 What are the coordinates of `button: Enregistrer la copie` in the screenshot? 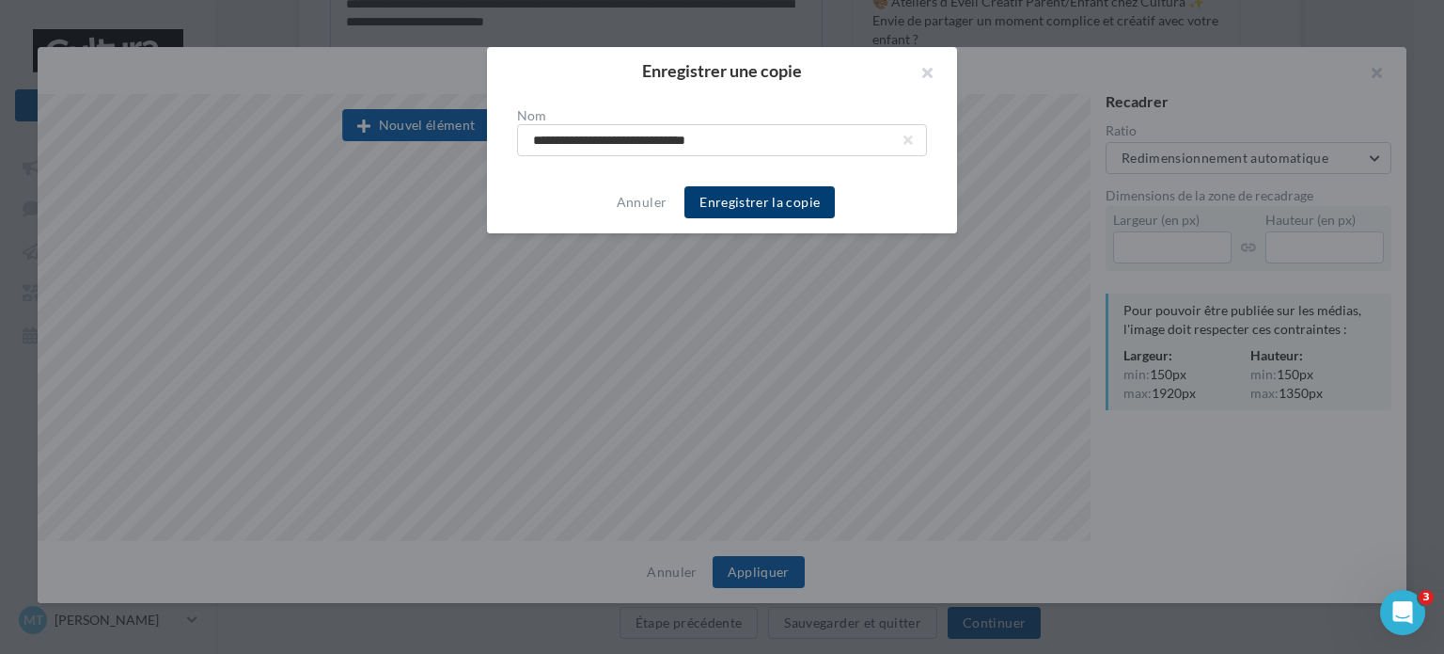 It's located at (760, 202).